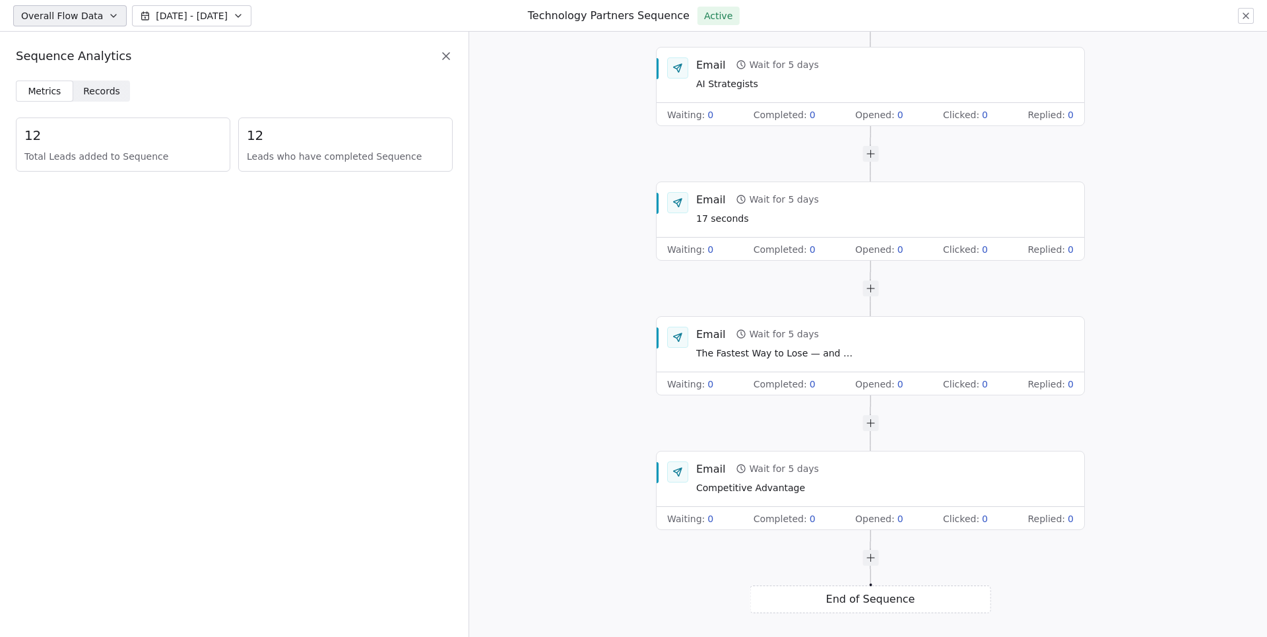  I want to click on div: EmailWait for 5 daysThe Fastest Way to Lose — and Win — with AIWaiting:0Completed:0Opened:0Clicke..., so click(870, 356).